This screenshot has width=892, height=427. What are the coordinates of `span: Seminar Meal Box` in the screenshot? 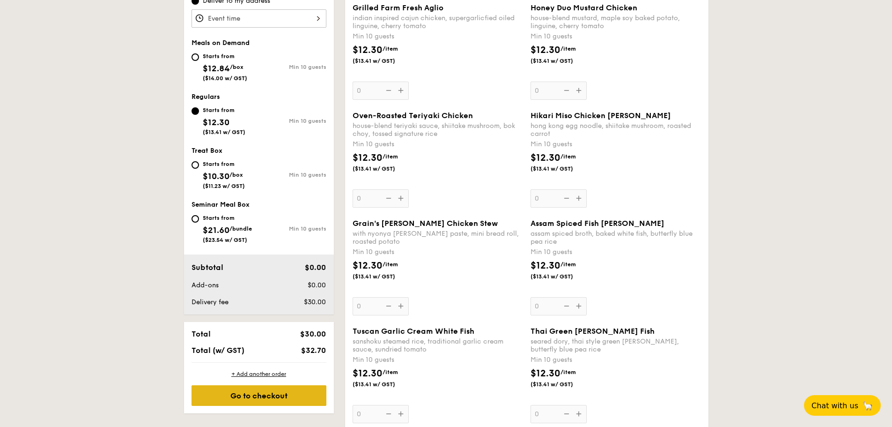 It's located at (221, 204).